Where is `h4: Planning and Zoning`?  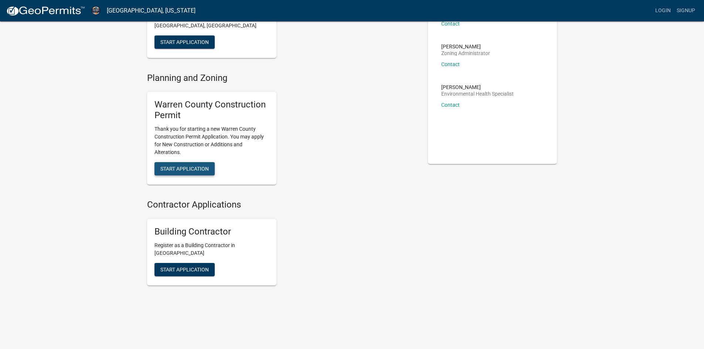
h4: Planning and Zoning is located at coordinates (282, 78).